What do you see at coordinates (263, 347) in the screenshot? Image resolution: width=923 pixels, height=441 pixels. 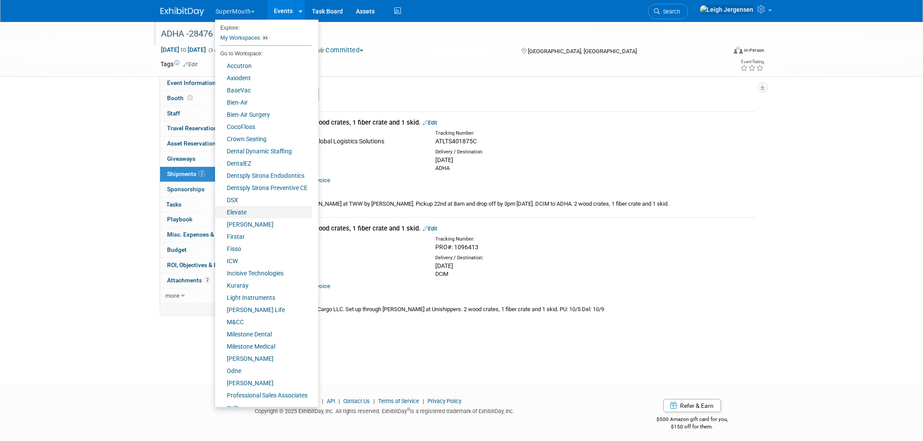 I see `a: Milestone Medical` at bounding box center [263, 347].